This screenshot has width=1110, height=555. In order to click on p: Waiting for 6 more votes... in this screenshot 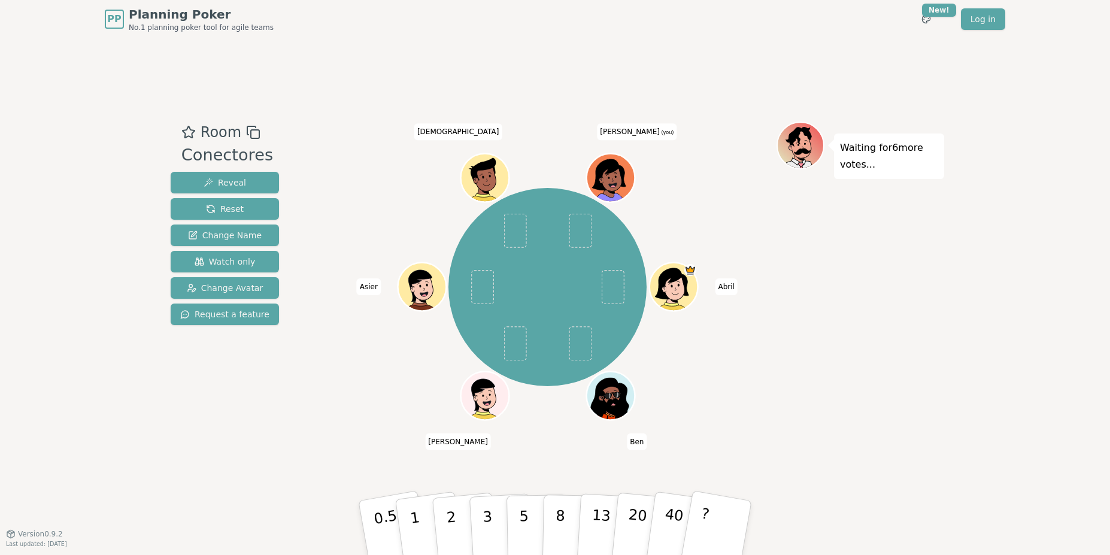, I will do `click(889, 156)`.